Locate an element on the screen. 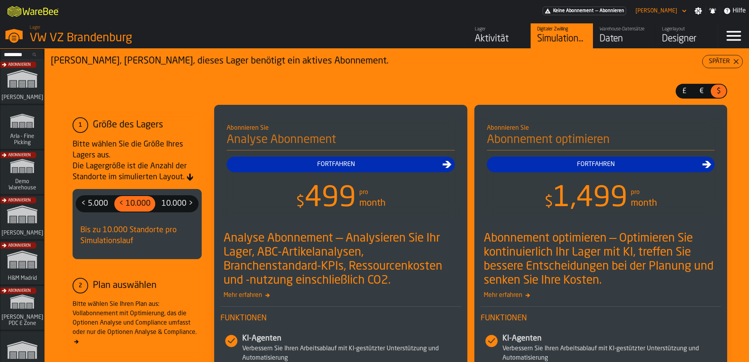  span: 10.000 > is located at coordinates (177, 204).